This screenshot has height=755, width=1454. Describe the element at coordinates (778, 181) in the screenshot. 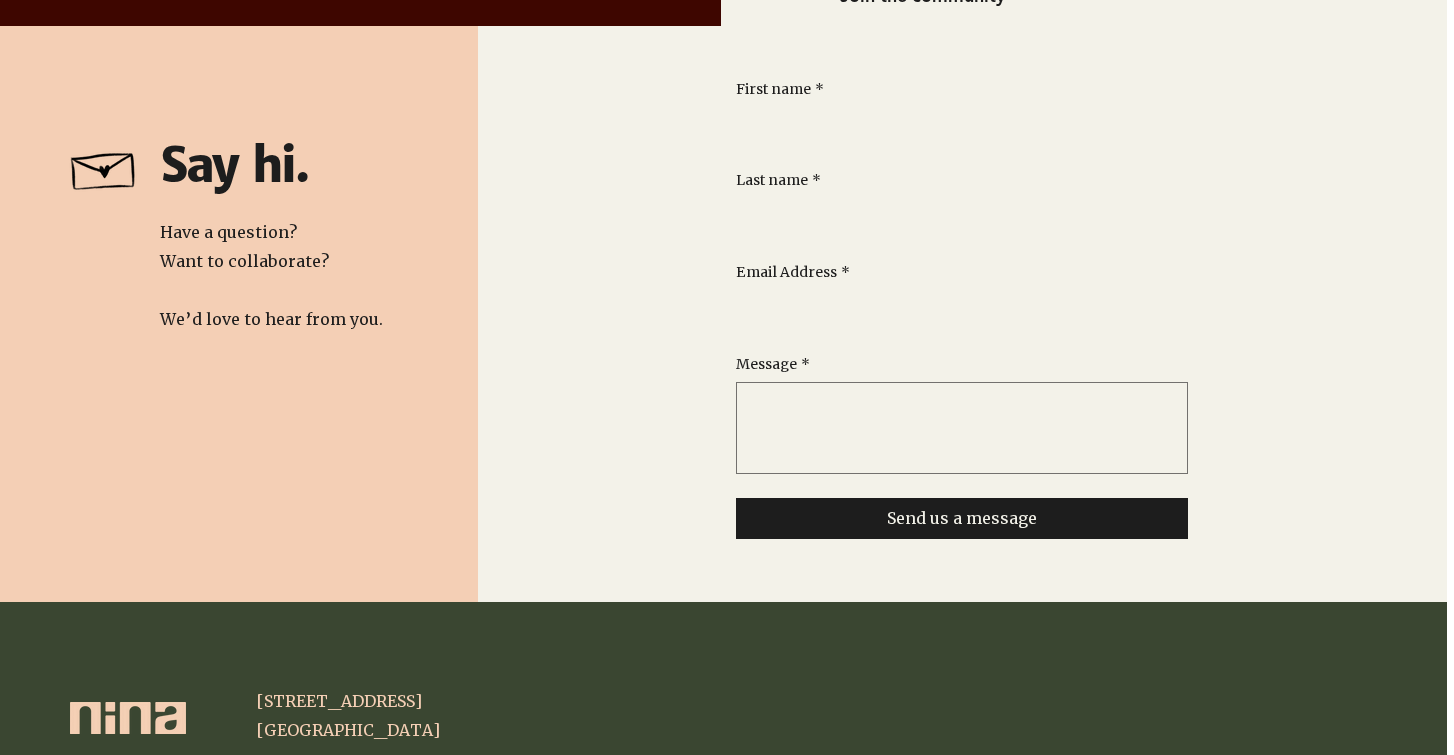

I see `label: Last name` at that location.